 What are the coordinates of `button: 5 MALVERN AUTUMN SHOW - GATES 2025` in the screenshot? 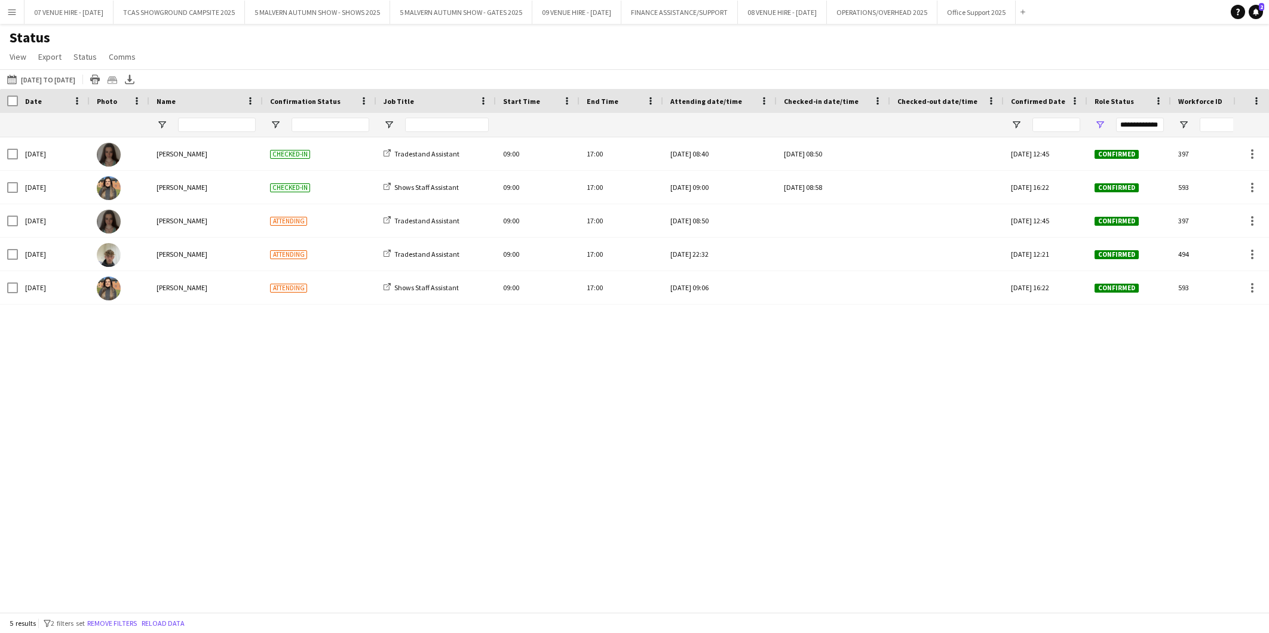 It's located at (461, 12).